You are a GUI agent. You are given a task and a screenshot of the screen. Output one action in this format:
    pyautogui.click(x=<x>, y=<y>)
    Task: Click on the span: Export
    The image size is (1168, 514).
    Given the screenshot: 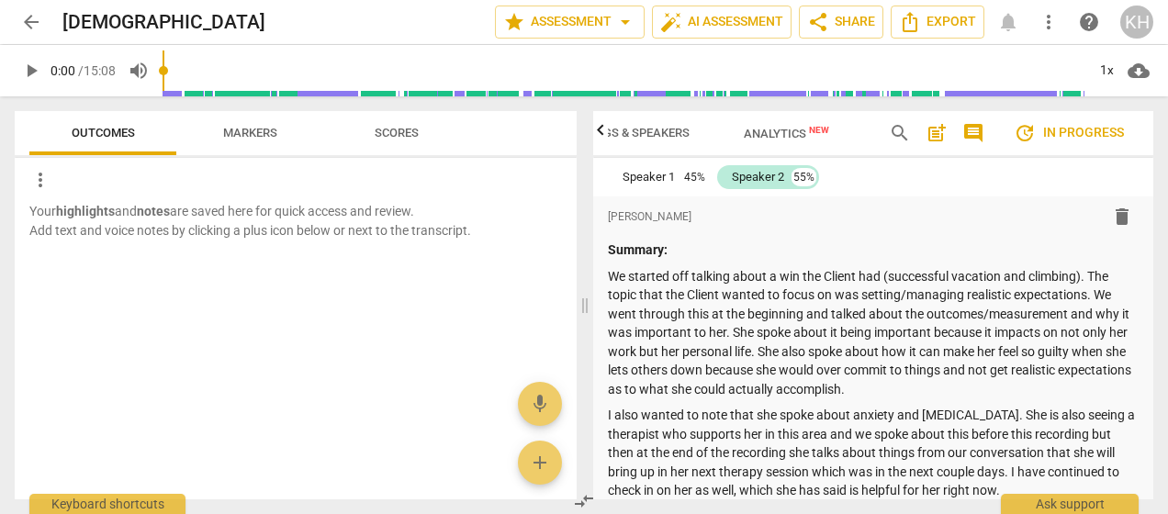 What is the action you would take?
    pyautogui.click(x=937, y=22)
    